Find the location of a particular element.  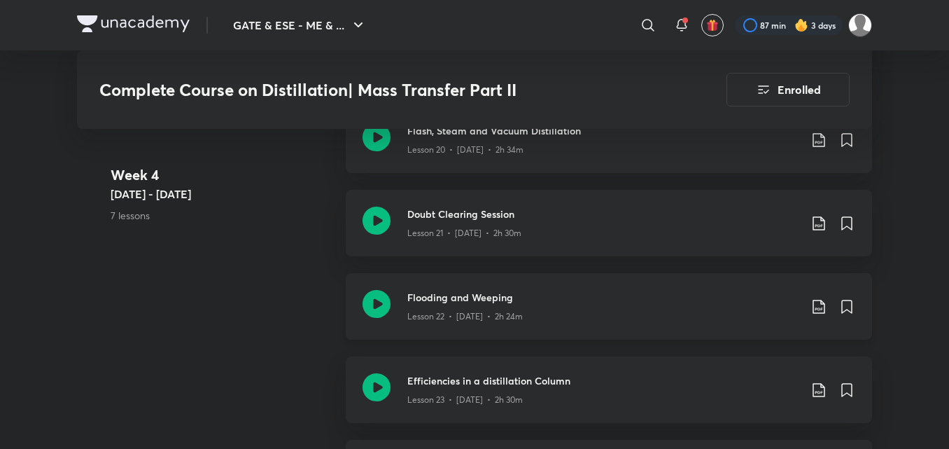

button: Enrolled is located at coordinates (788, 90).